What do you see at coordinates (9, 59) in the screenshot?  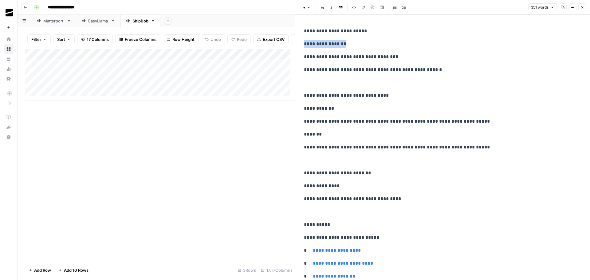 I see `a: Your Data` at bounding box center [9, 59].